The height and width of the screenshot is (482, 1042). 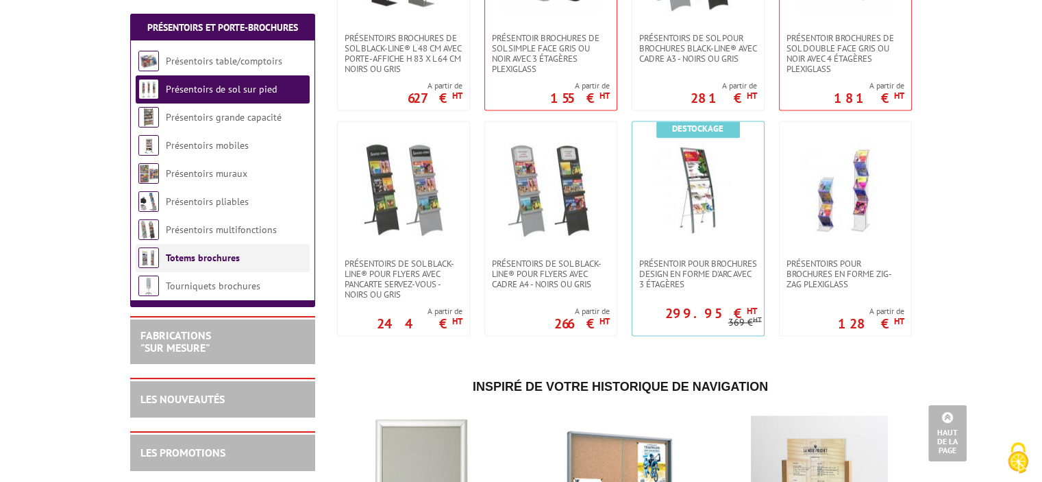 What do you see at coordinates (698, 48) in the screenshot?
I see `a: Présentoirs de sol pour brochures Black-Line® avec cadre A3 - Noirs ou Gris` at bounding box center [698, 48].